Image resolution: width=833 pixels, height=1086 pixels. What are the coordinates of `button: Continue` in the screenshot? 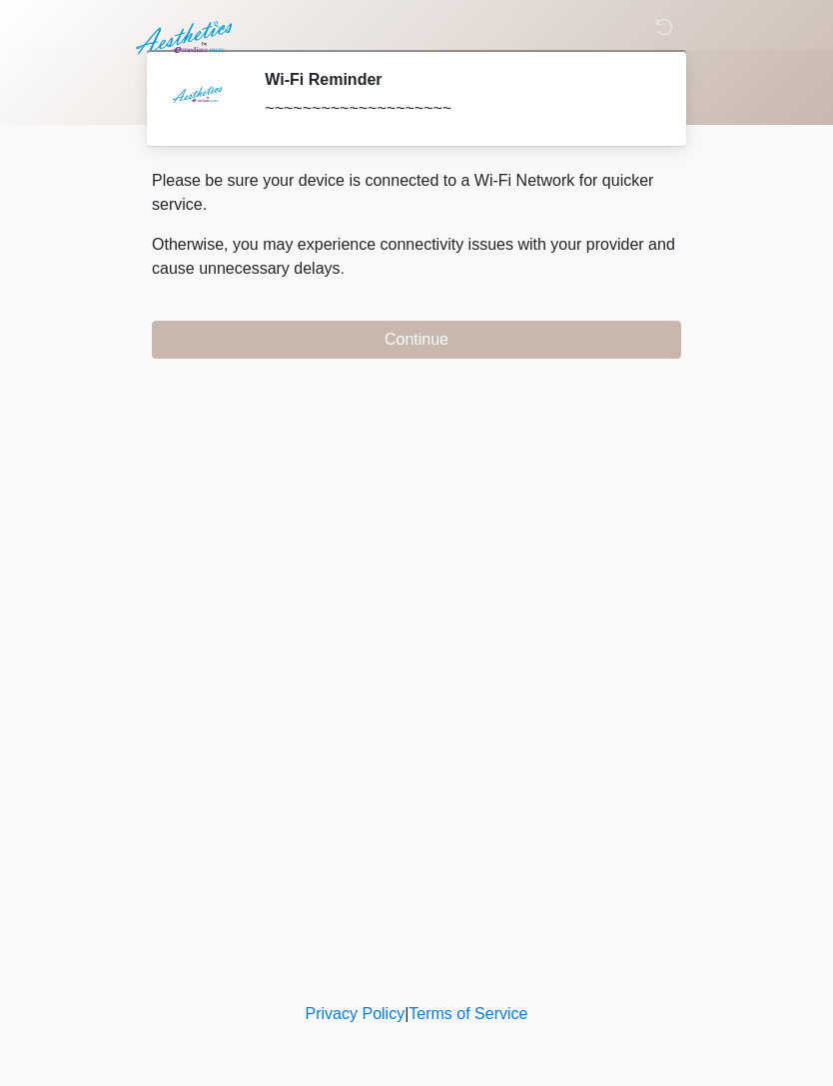 It's located at (417, 340).